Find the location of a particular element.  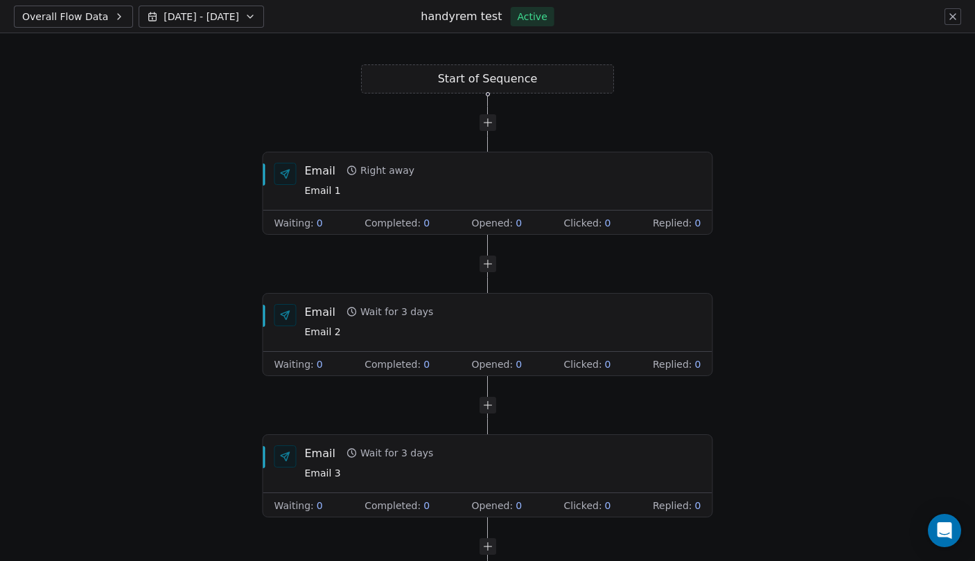

span: Active is located at coordinates (531, 17).